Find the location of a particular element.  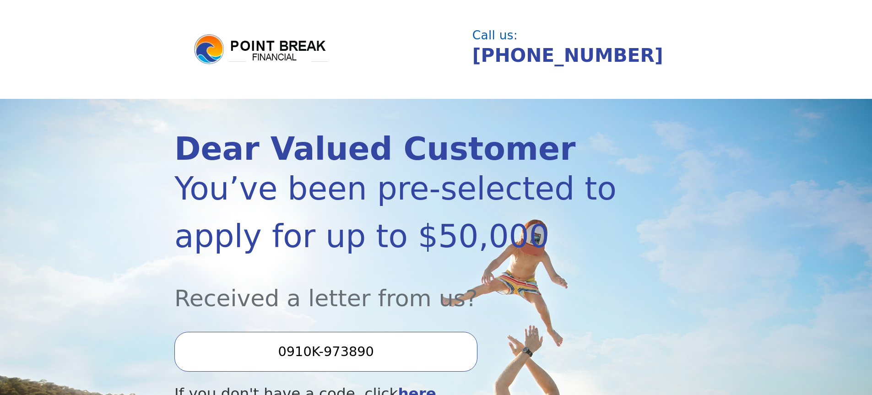

img: logo.png is located at coordinates (261, 49).